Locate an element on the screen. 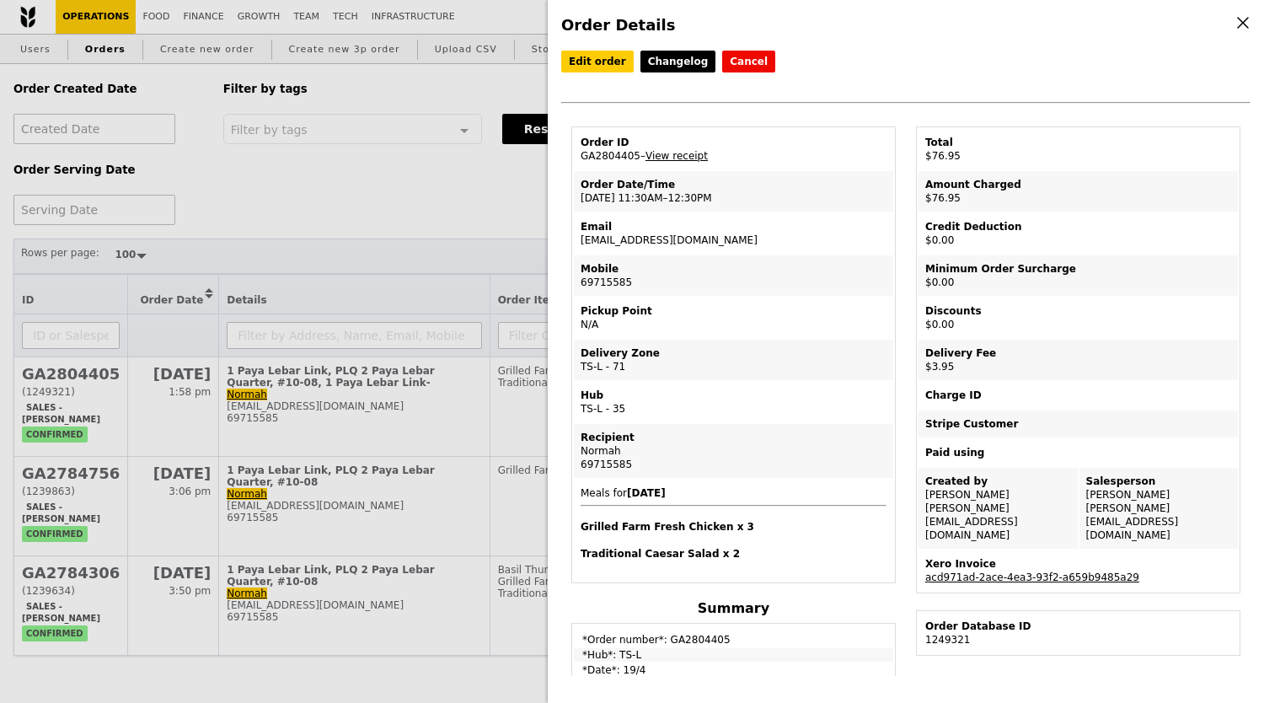  td: $3.95 is located at coordinates (1078, 360).